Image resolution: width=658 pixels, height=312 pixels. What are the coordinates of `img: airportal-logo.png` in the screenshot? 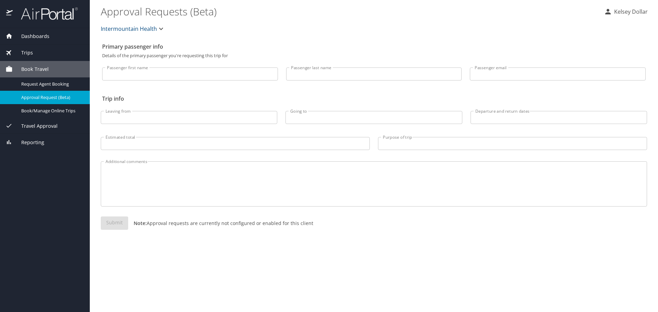 It's located at (46, 13).